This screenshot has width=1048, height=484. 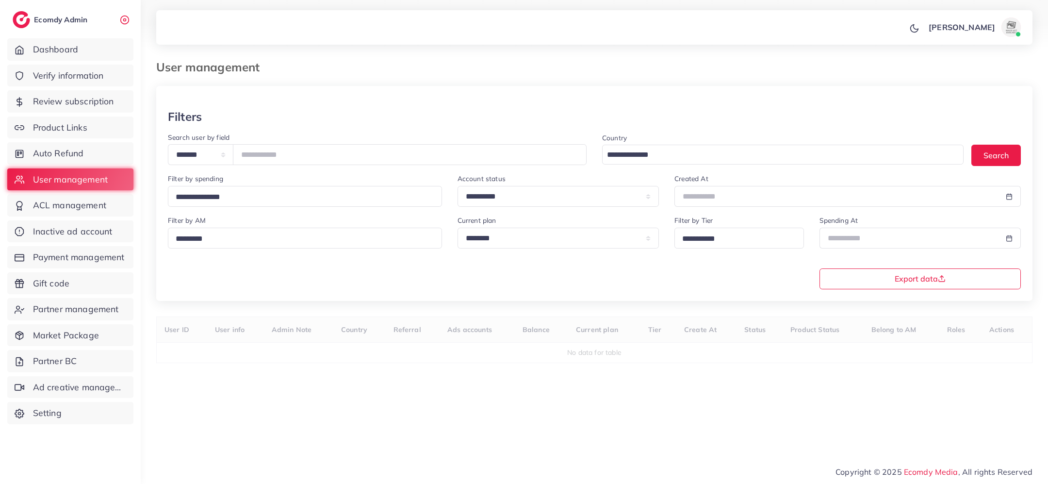 What do you see at coordinates (481, 179) in the screenshot?
I see `label: Account status` at bounding box center [481, 179].